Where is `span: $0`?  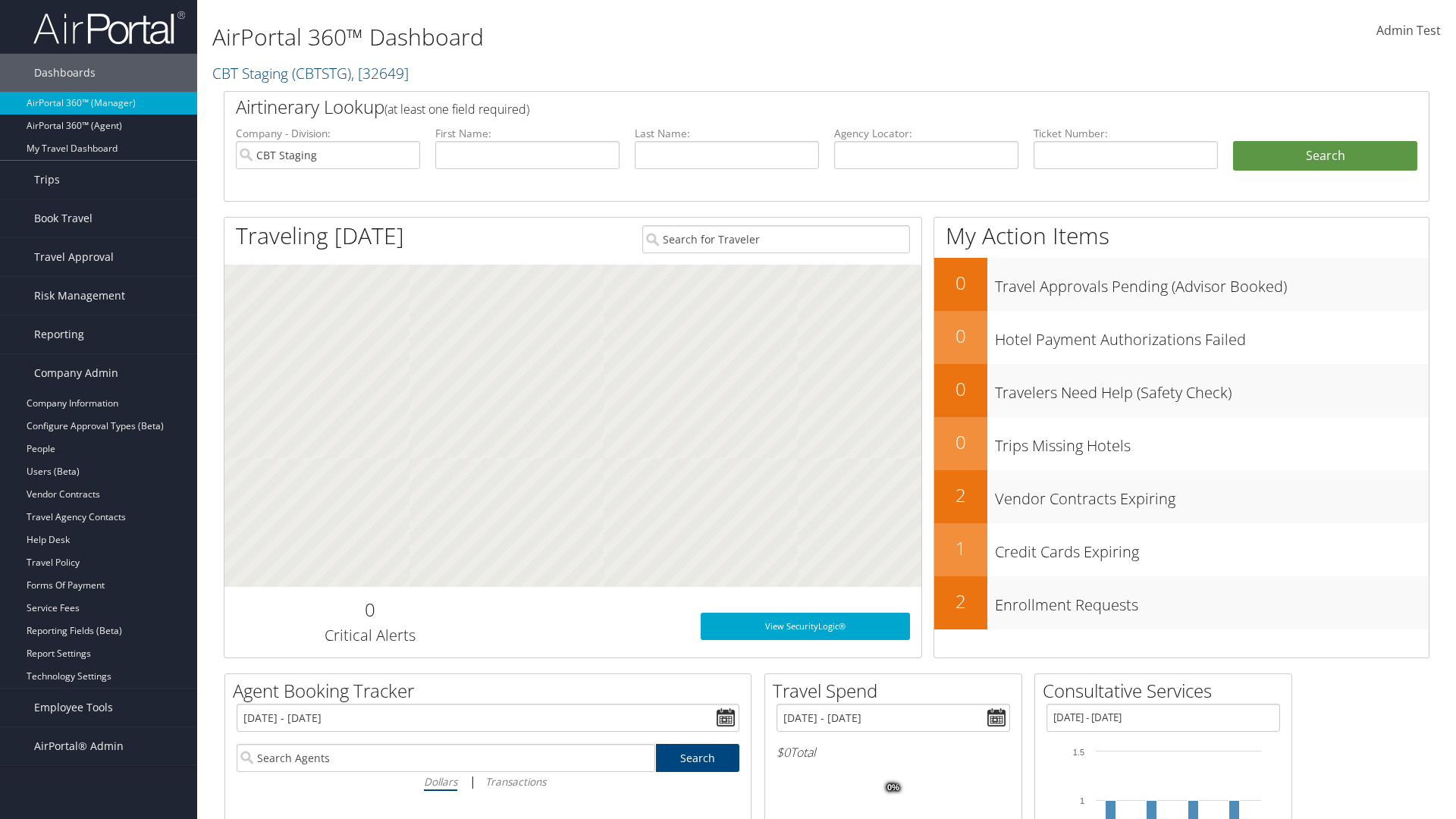
span: $0 is located at coordinates (783, 752).